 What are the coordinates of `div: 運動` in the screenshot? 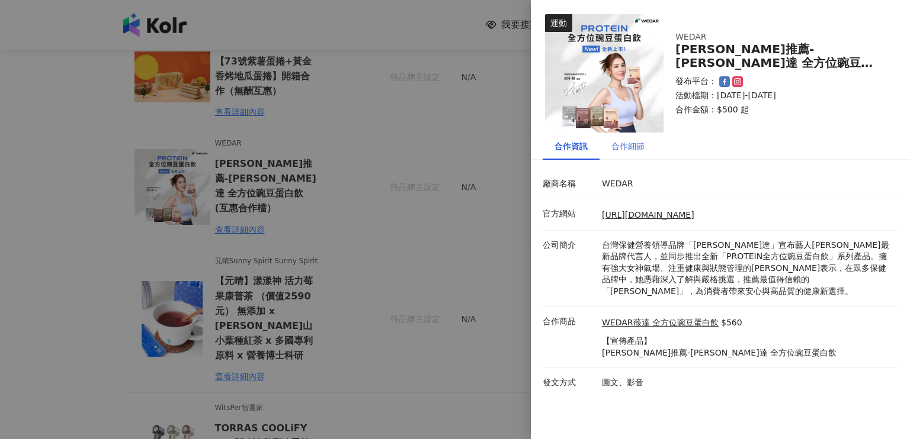 It's located at (558, 23).